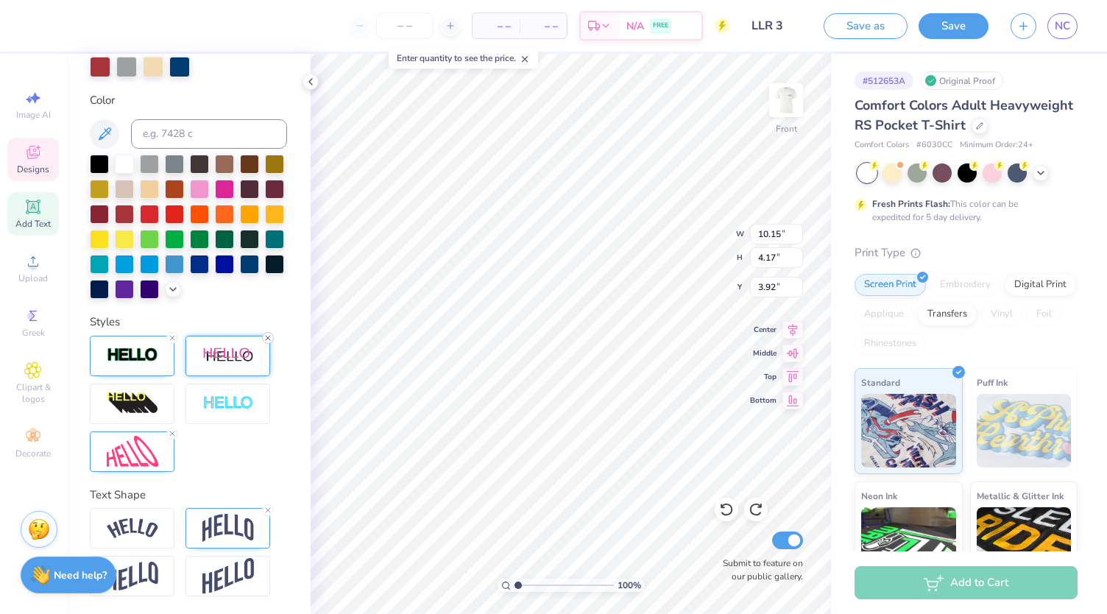  Describe the element at coordinates (908, 544) in the screenshot. I see `img: Neon Ink` at that location.